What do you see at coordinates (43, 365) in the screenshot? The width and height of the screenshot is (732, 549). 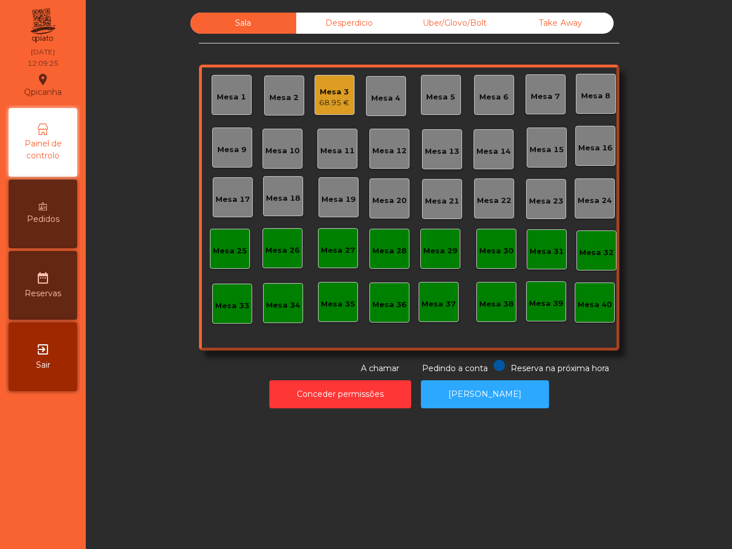 I see `span: Sair` at bounding box center [43, 365].